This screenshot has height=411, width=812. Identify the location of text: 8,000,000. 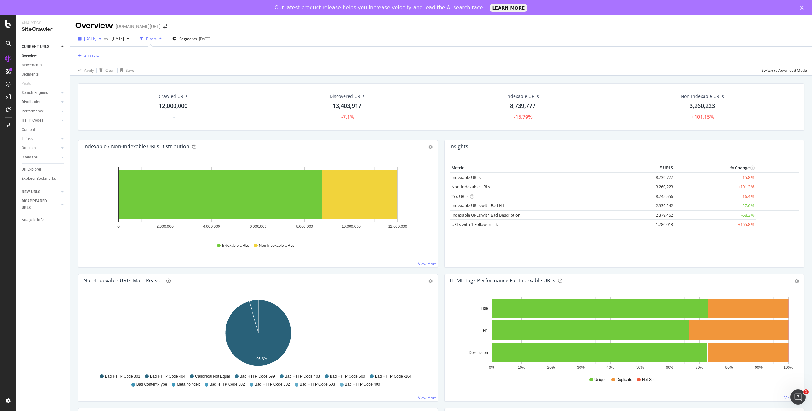
(305, 226).